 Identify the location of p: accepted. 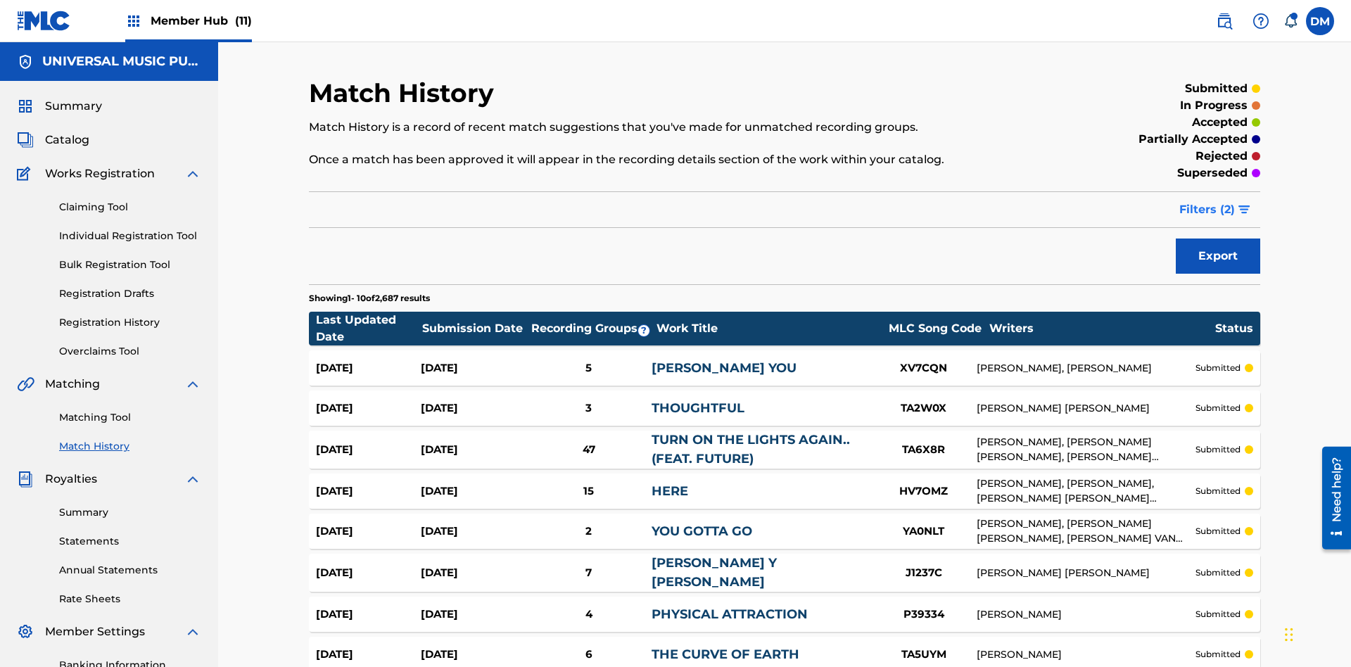
(1219, 122).